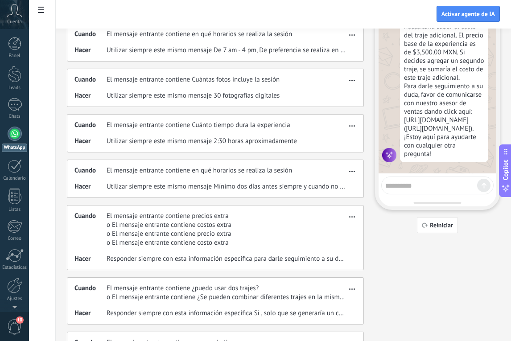 This screenshot has width=511, height=341. Describe the element at coordinates (202, 141) in the screenshot. I see `span: Utilizar siempre este mismo mensaje 2:30 horas aproximadamente` at that location.